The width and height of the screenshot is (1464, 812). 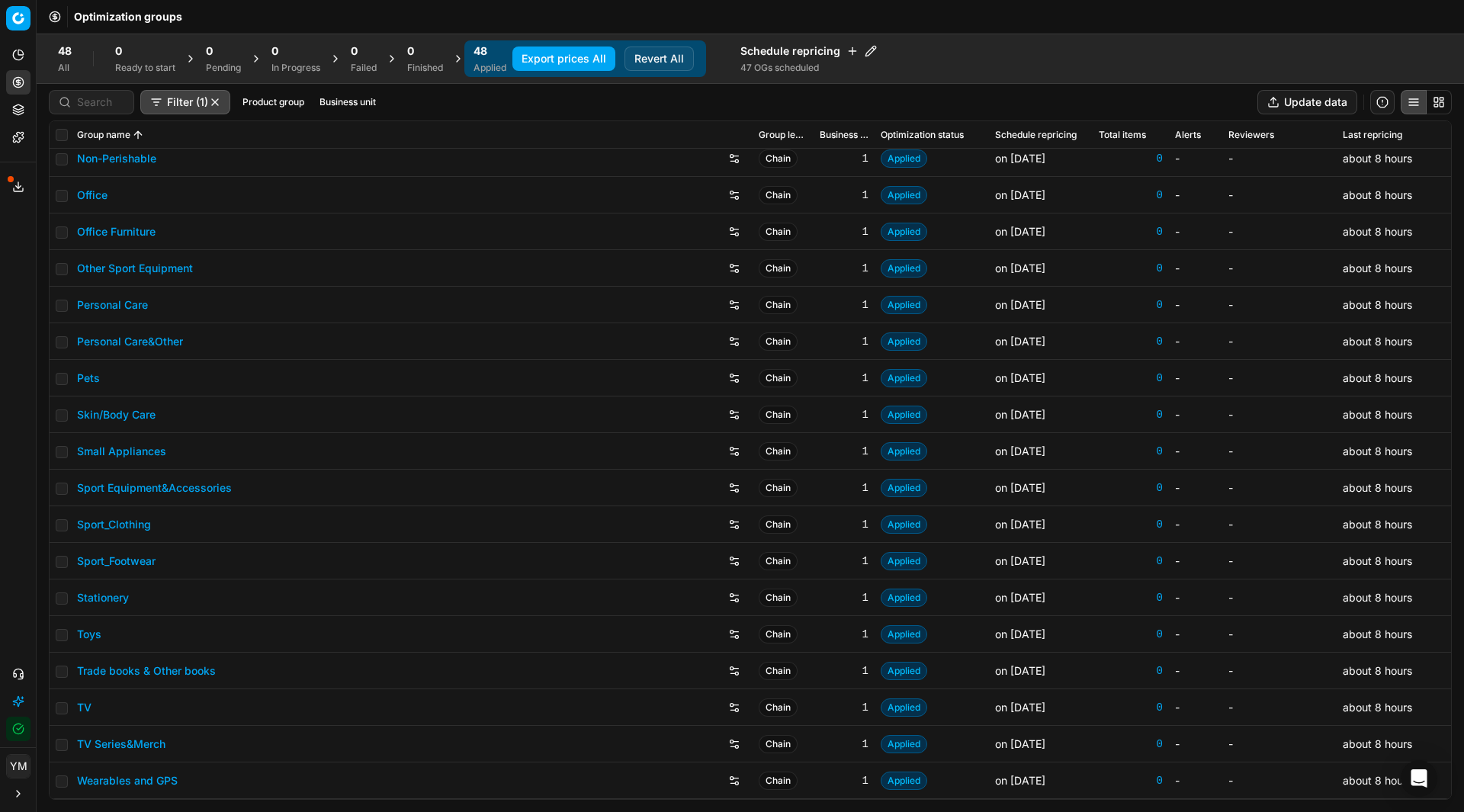 I want to click on a: Personal Care&Other, so click(x=130, y=341).